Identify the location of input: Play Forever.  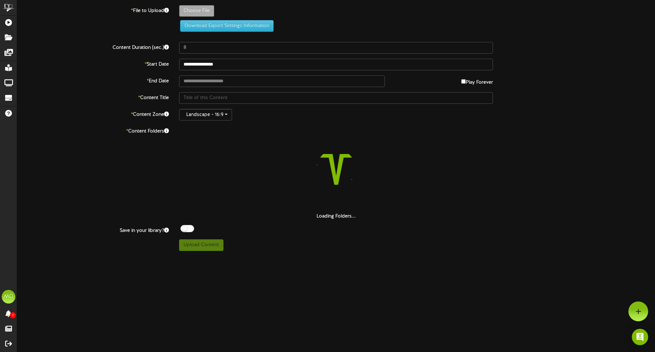
(463, 81).